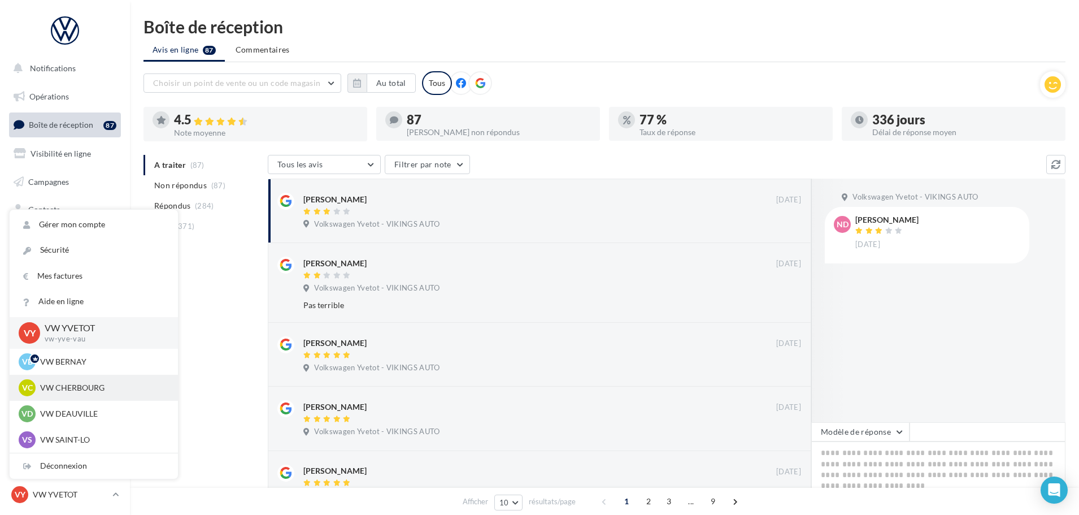  What do you see at coordinates (860, 431) in the screenshot?
I see `button: Modèle de réponse` at bounding box center [860, 431].